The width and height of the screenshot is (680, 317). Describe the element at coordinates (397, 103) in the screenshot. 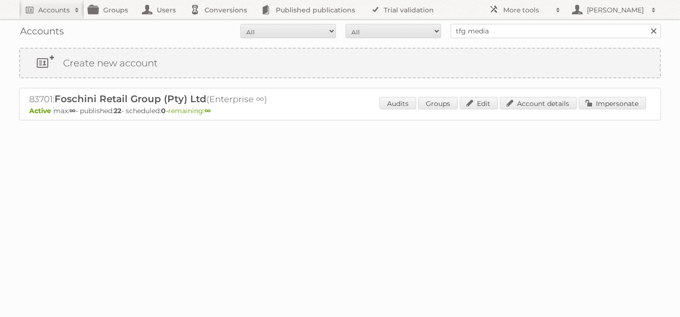

I see `a: Audits` at that location.